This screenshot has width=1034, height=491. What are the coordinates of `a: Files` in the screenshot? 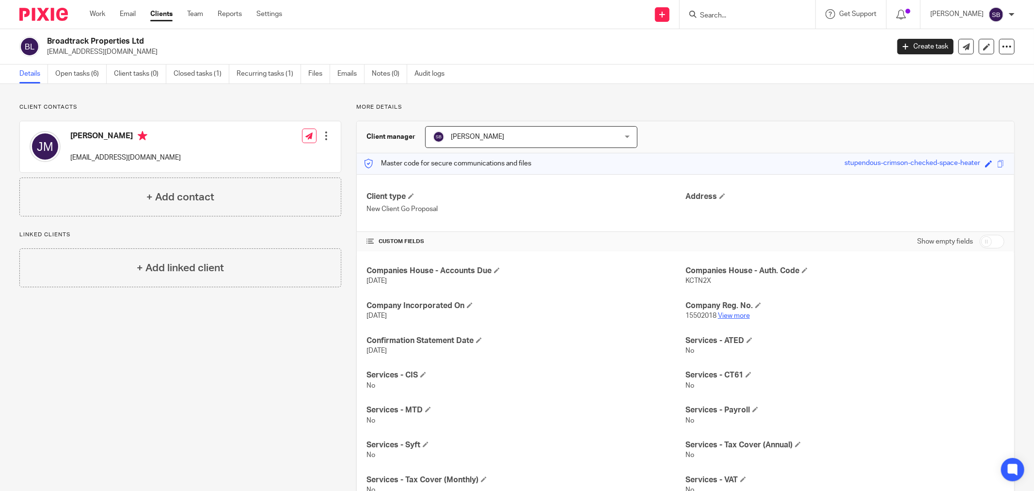 It's located at (319, 74).